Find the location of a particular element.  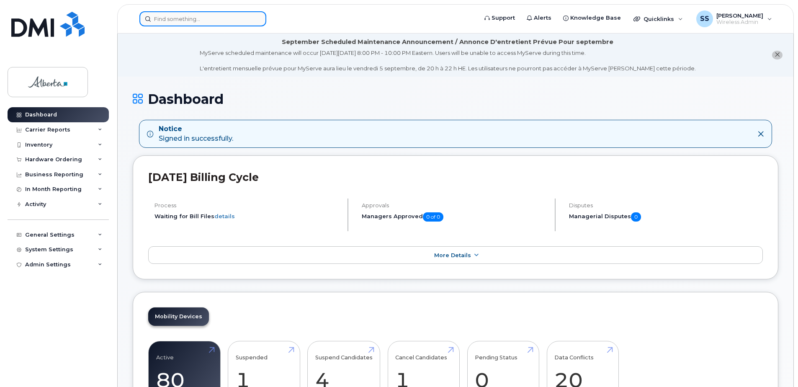

h5: Managerial Disputes is located at coordinates (665, 217).